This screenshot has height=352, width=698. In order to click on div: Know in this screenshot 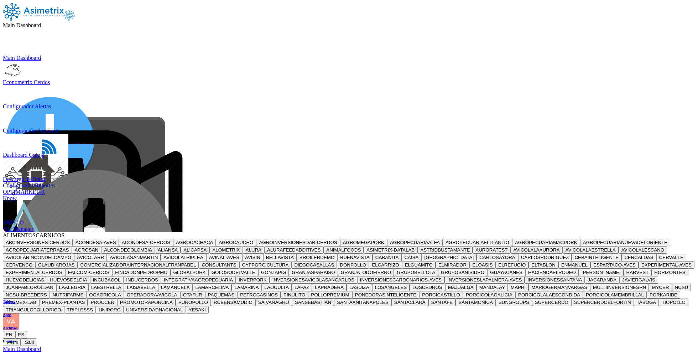, I will do `click(349, 198)`.